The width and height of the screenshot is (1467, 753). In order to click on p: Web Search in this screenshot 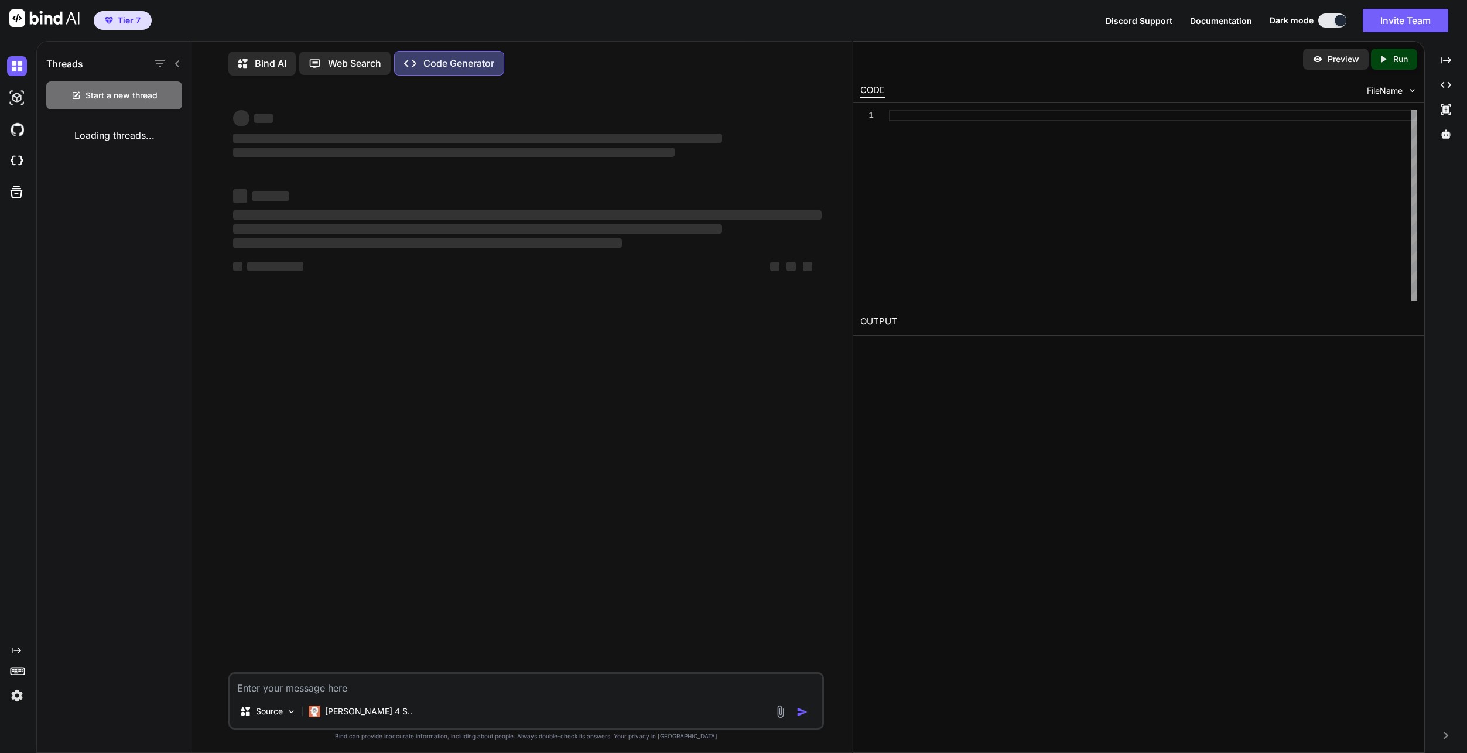, I will do `click(354, 63)`.